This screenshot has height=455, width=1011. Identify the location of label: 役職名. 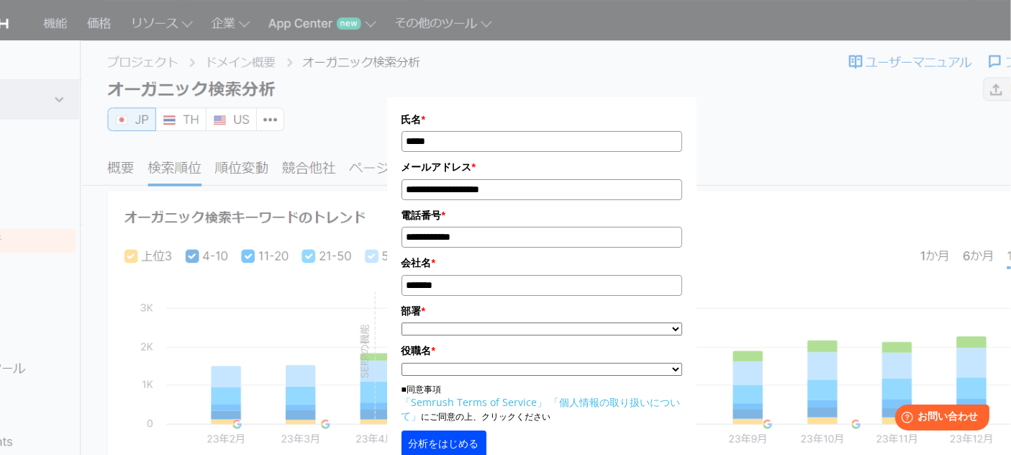
(542, 350).